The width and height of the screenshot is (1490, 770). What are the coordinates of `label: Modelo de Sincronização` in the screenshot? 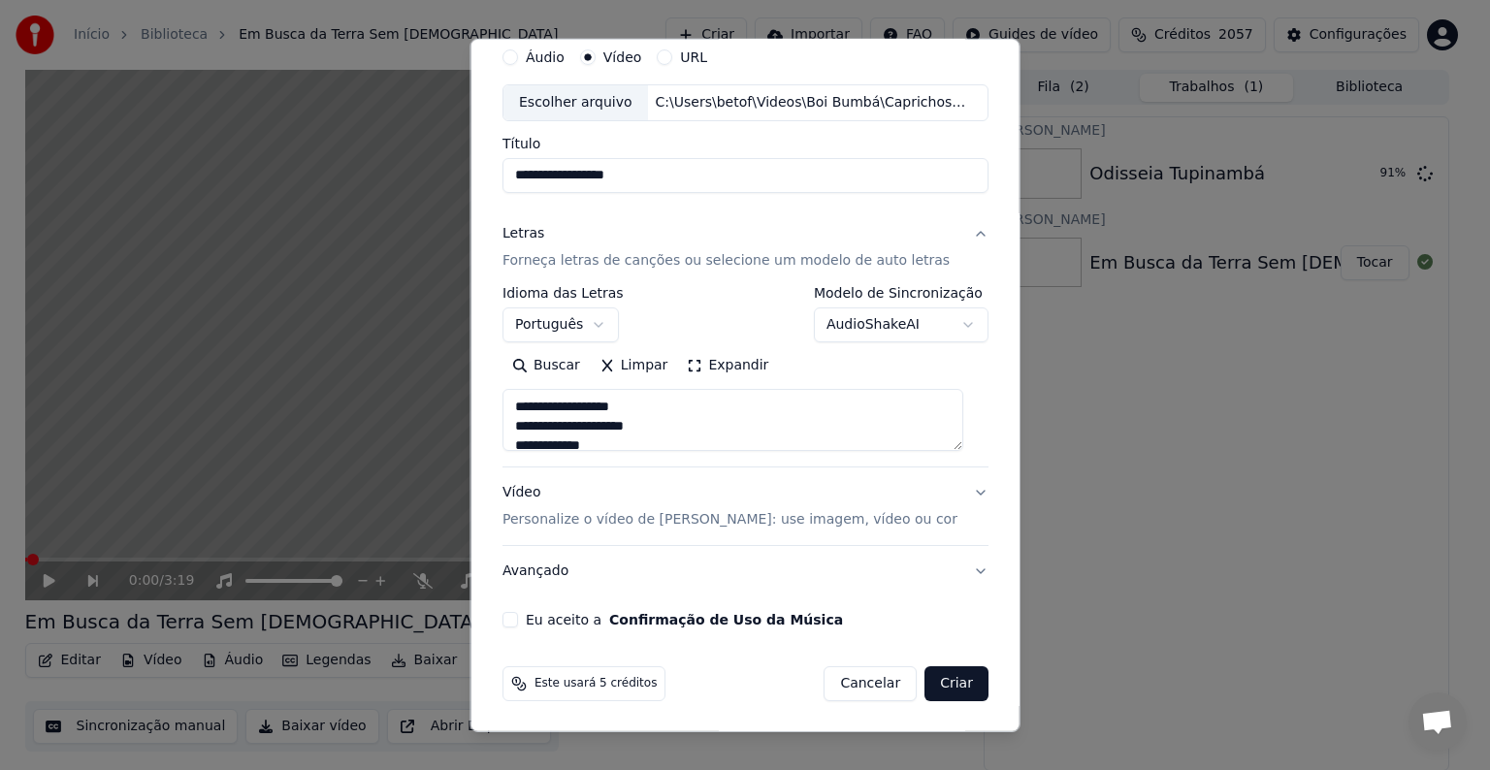 It's located at (900, 293).